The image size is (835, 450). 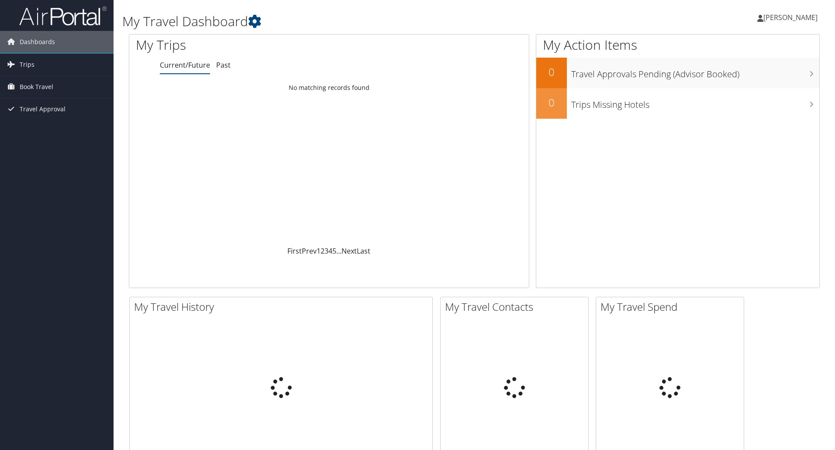 What do you see at coordinates (322, 251) in the screenshot?
I see `a: 2` at bounding box center [322, 251].